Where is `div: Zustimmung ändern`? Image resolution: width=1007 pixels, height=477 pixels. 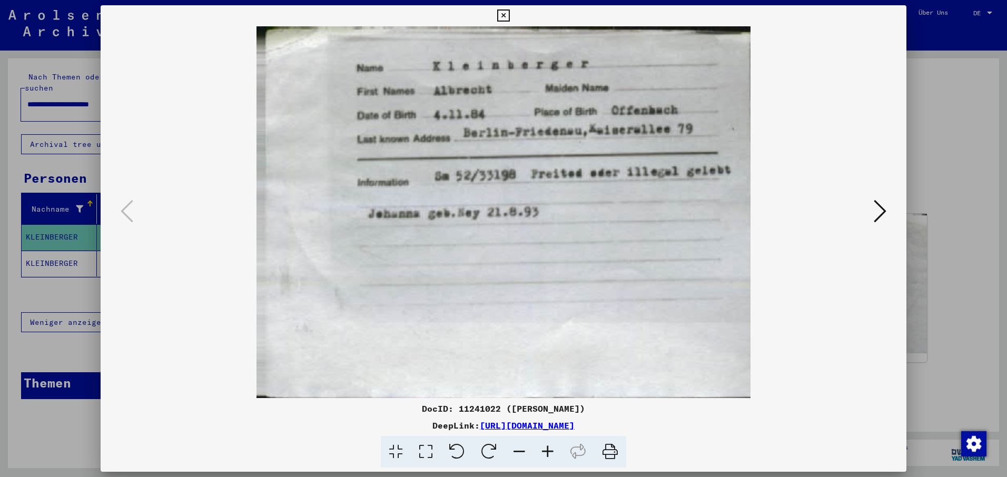
div: Zustimmung ändern is located at coordinates (973, 444).